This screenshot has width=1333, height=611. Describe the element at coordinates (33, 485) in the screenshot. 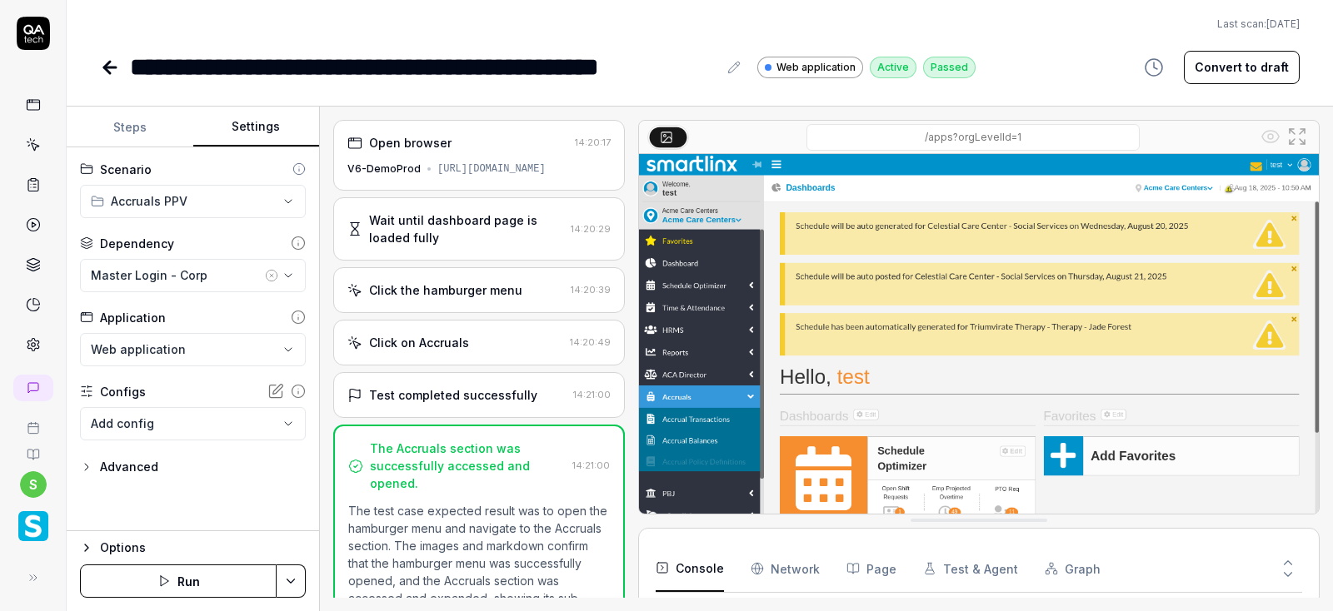

I see `button: s` at that location.